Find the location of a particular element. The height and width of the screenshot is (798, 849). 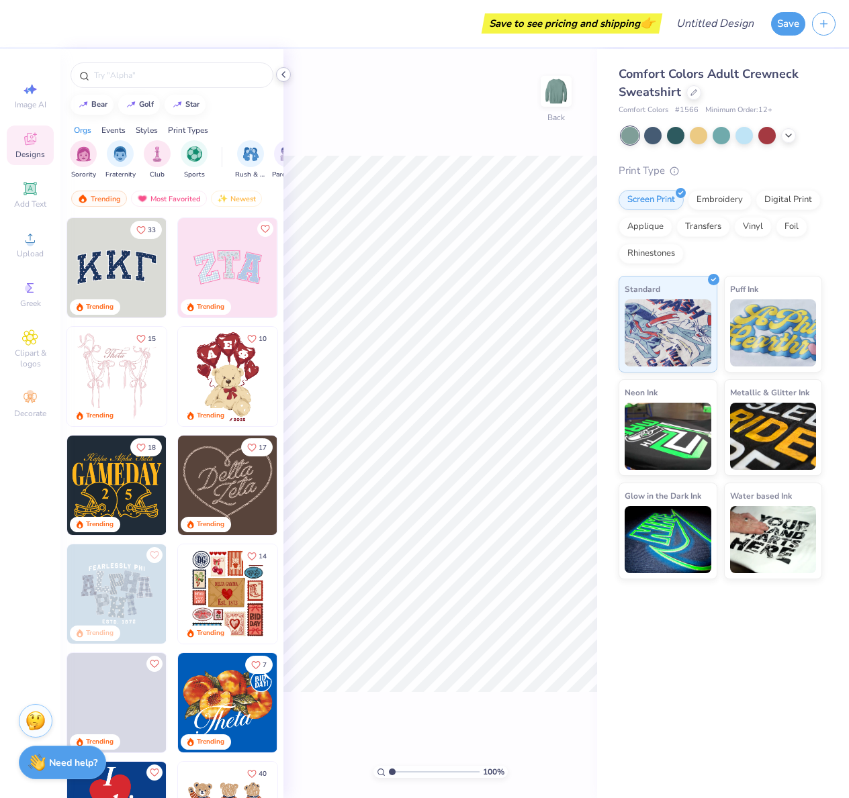

img: 5a4b4175-9e88-49c8-8a23-26d96782ddc6 is located at coordinates (117, 594).